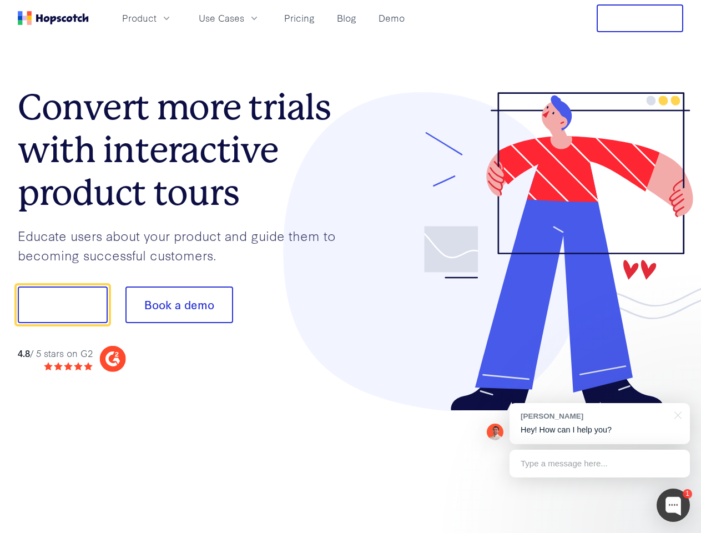 The height and width of the screenshot is (533, 701). What do you see at coordinates (184, 150) in the screenshot?
I see `h1: Convert more trials with interactive product tours` at bounding box center [184, 150].